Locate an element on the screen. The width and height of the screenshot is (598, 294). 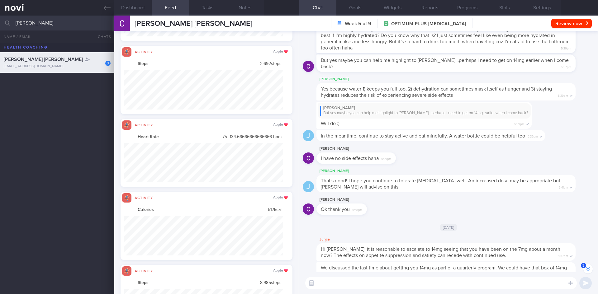
span: Ok thank you is located at coordinates (335, 210).